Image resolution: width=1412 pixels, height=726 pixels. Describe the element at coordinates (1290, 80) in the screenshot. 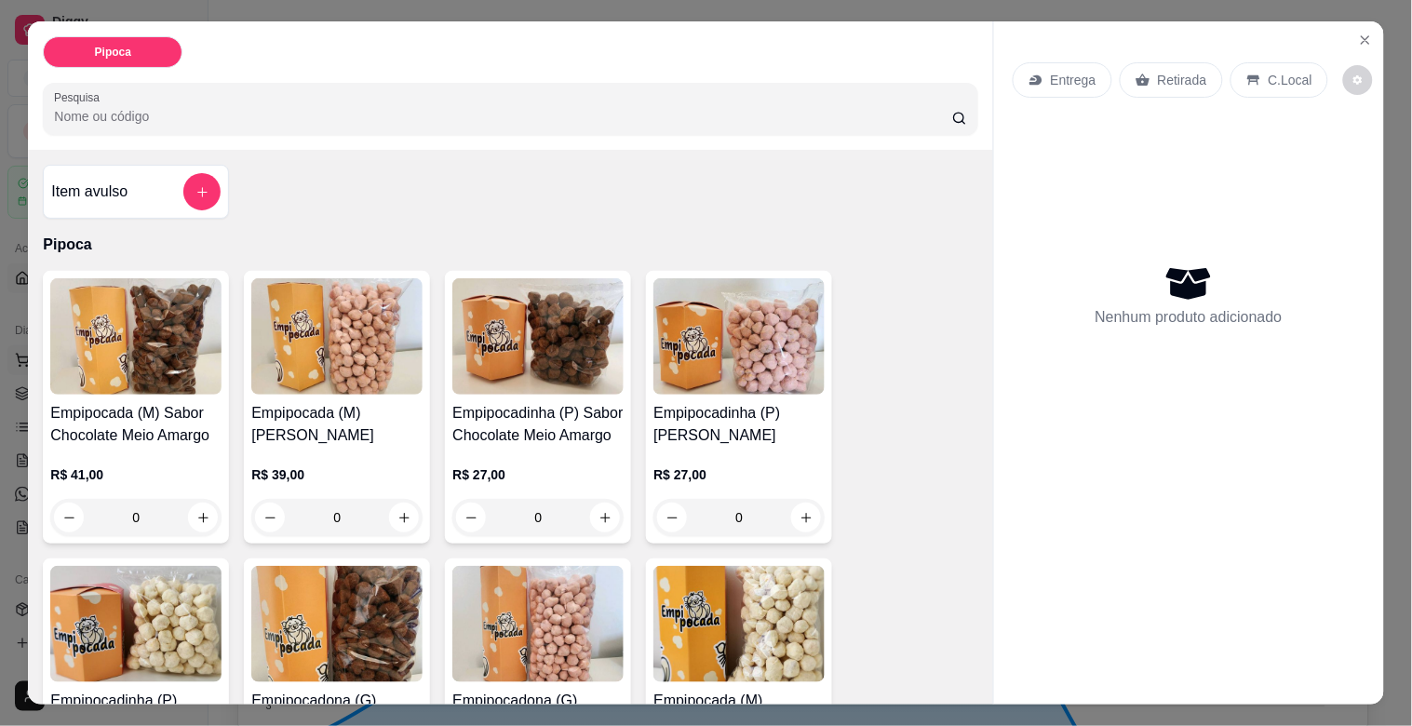

I see `p: C.Local` at that location.